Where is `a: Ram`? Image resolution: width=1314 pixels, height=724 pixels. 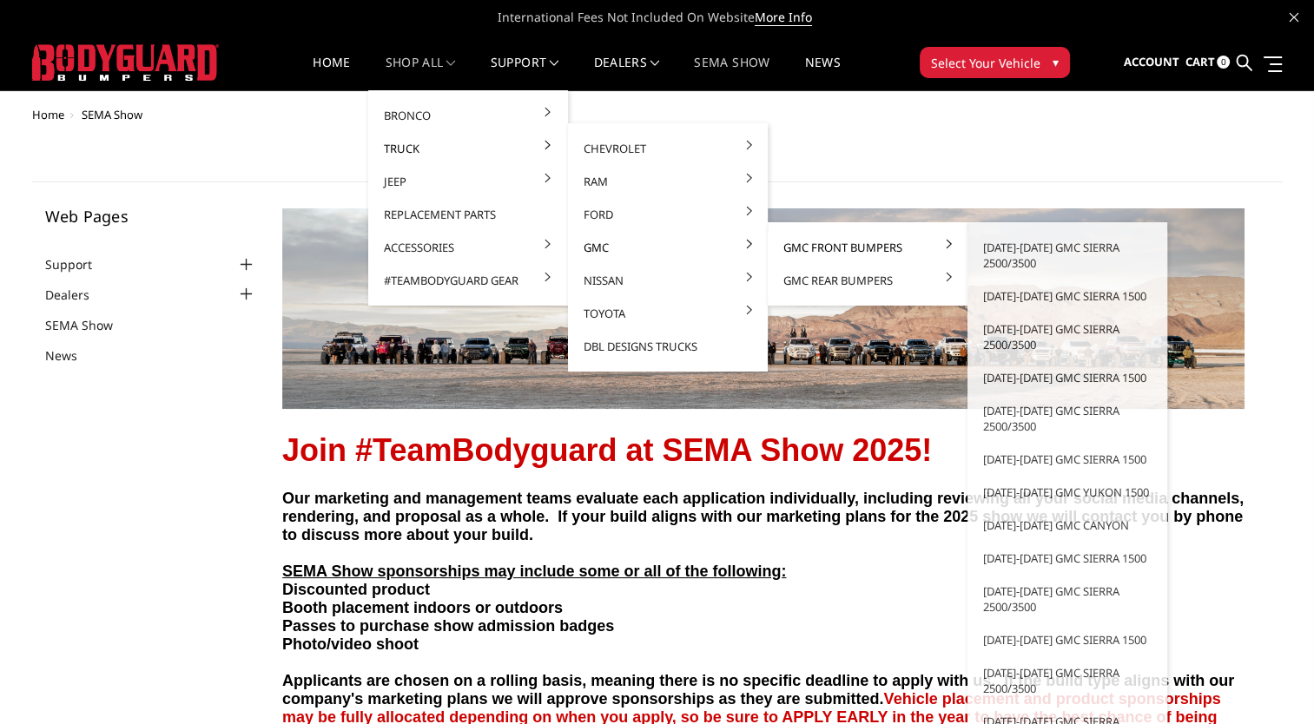
a: Ram is located at coordinates (668, 181).